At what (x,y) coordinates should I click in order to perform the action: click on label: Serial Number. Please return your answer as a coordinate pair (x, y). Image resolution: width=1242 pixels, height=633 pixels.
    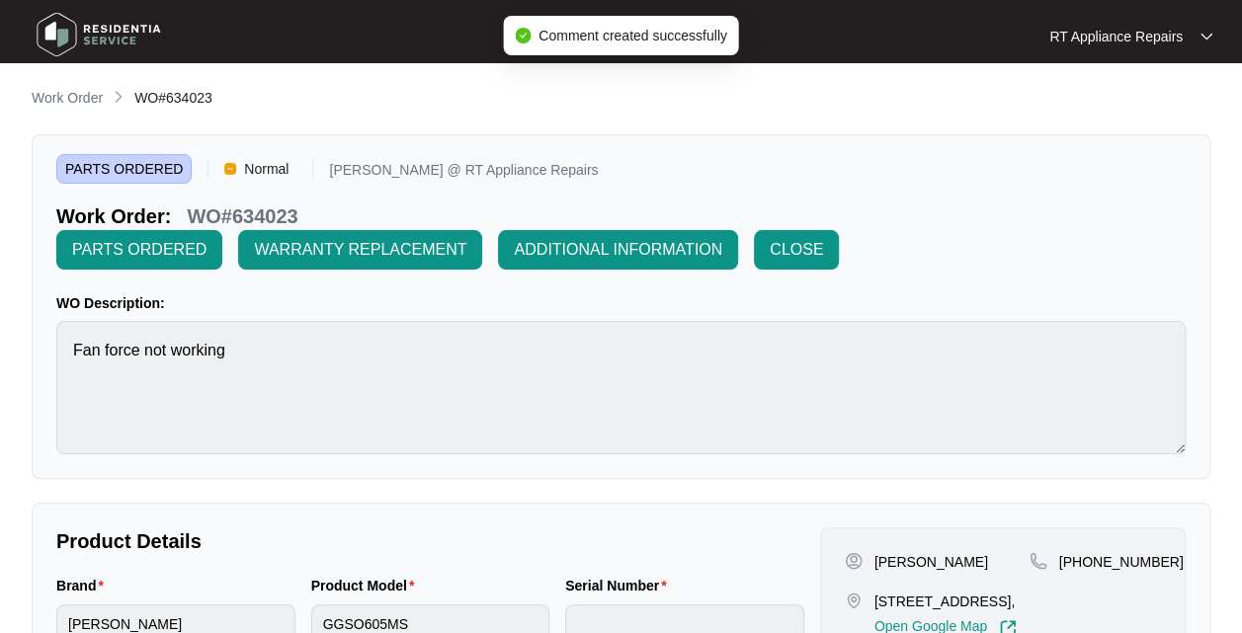
    Looking at the image, I should click on (619, 586).